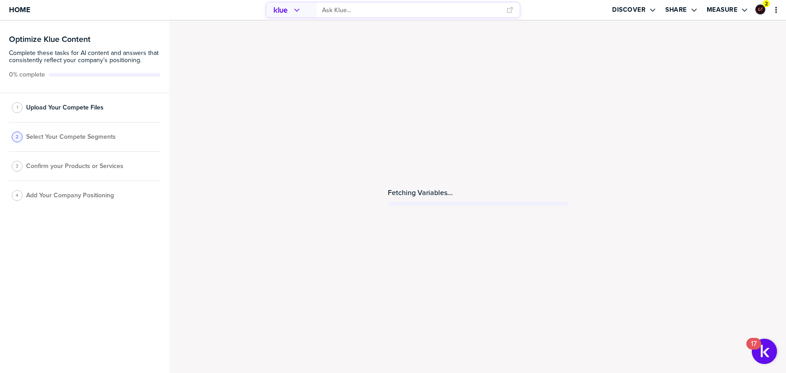 The image size is (786, 373). I want to click on input: Ask Klue..., so click(412, 10).